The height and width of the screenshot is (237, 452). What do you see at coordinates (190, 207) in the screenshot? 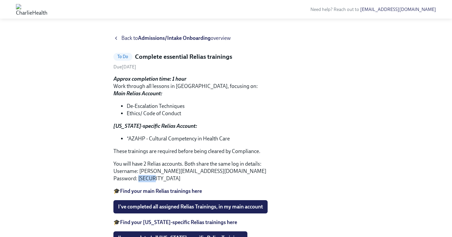
I see `button: I've completed all assigned Relias Trainings, in my main account` at bounding box center [190, 207].